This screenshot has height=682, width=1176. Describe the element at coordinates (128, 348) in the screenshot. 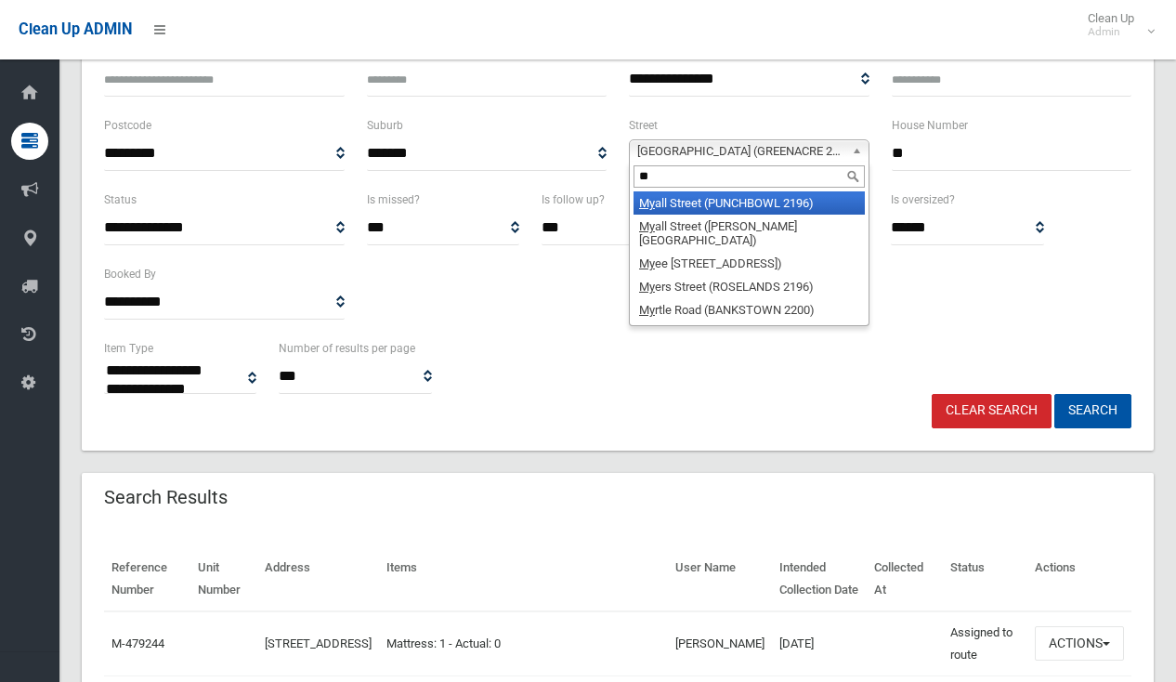

I see `label: Item Type` at that location.